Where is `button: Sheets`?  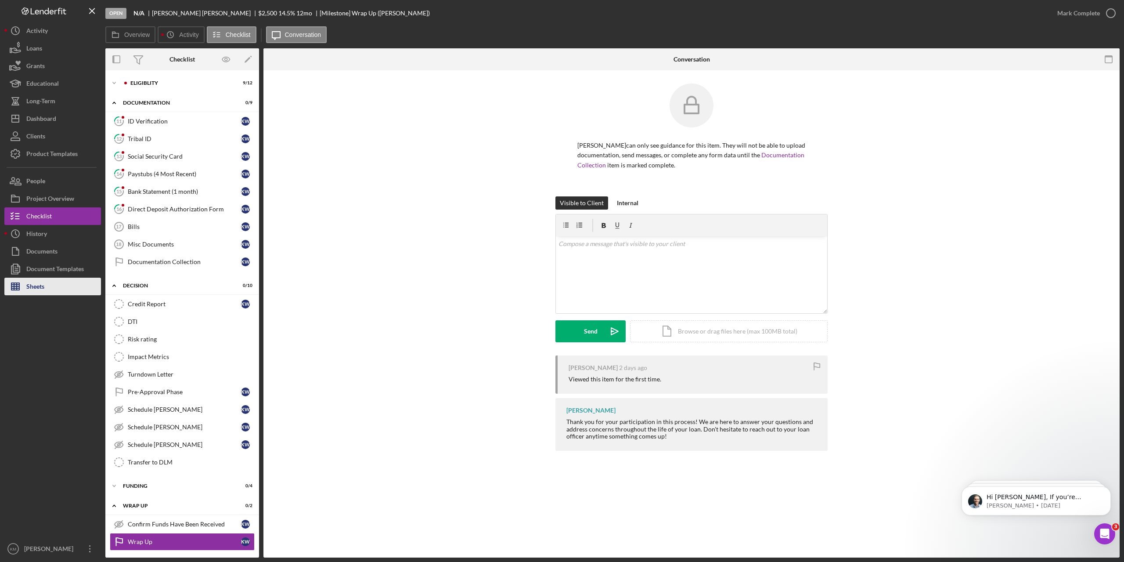 button: Sheets is located at coordinates (53, 286).